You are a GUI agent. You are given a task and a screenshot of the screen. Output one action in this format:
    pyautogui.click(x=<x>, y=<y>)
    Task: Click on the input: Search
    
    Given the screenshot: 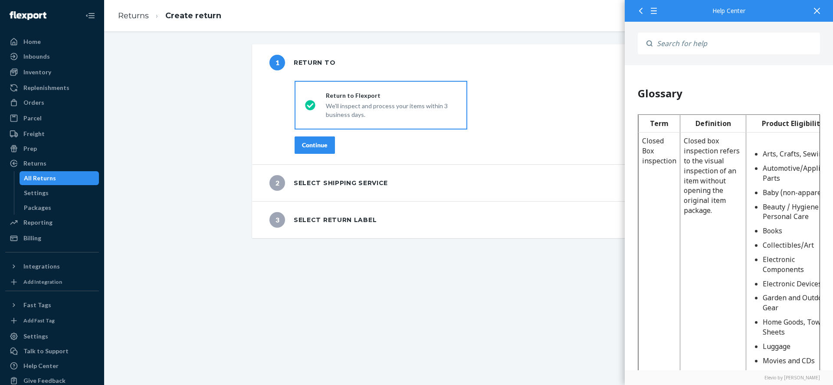 What is the action you would take?
    pyautogui.click(x=737, y=43)
    